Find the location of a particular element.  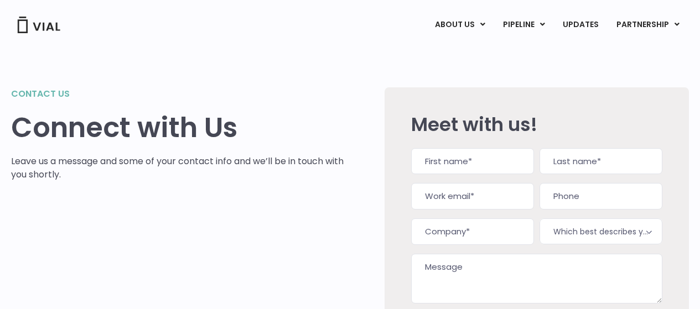

input: First name* is located at coordinates (473, 162).